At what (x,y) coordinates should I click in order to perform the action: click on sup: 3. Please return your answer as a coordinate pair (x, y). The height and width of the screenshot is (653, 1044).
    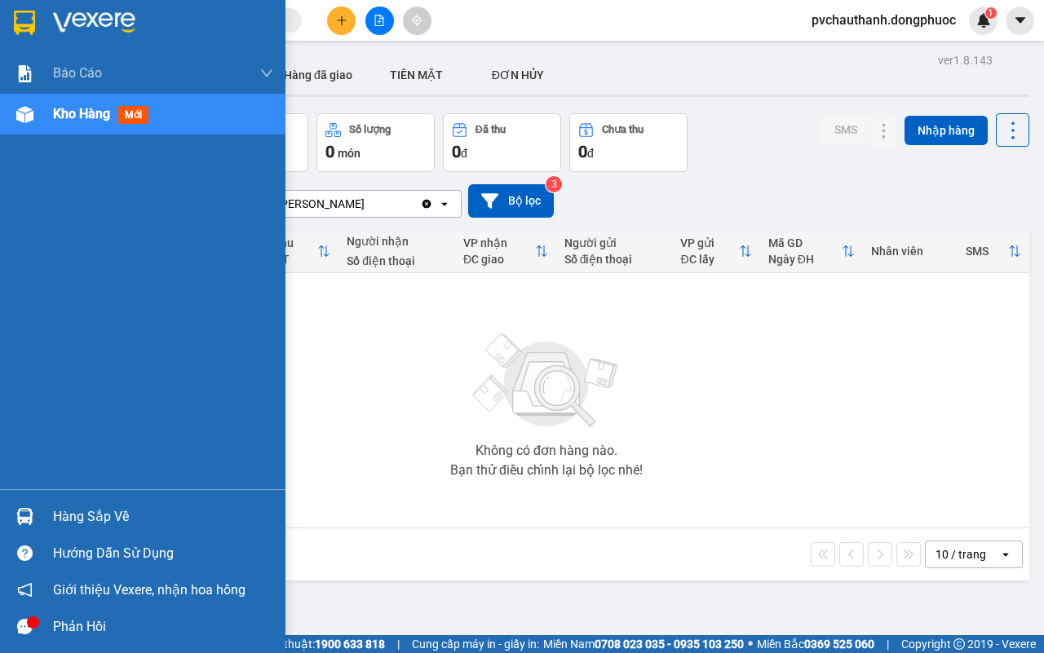
    Looking at the image, I should click on (554, 184).